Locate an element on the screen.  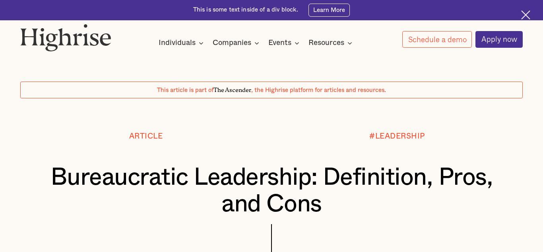
img: Cross icon is located at coordinates (525, 15).